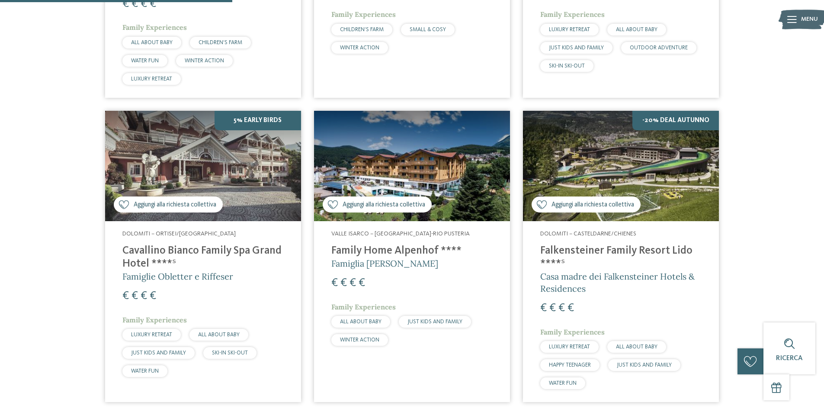 This screenshot has height=409, width=824. What do you see at coordinates (789, 358) in the screenshot?
I see `span: Ricerca` at bounding box center [789, 358].